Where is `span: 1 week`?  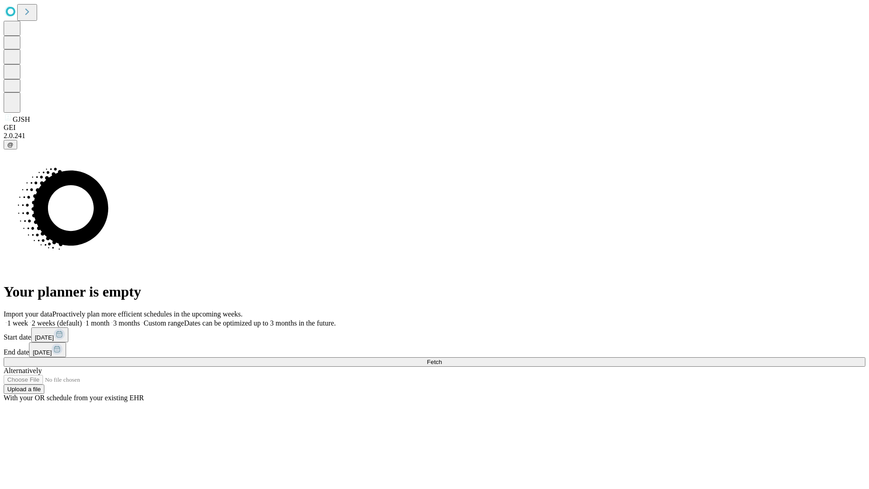 span: 1 week is located at coordinates (18, 323).